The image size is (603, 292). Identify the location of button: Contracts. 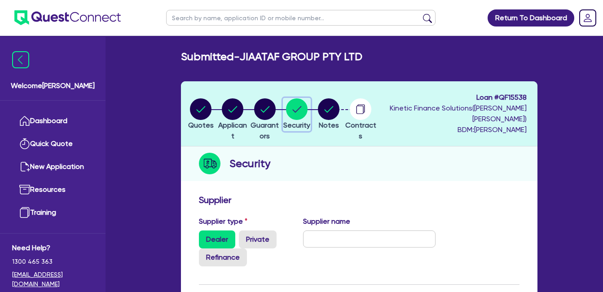
(360, 120).